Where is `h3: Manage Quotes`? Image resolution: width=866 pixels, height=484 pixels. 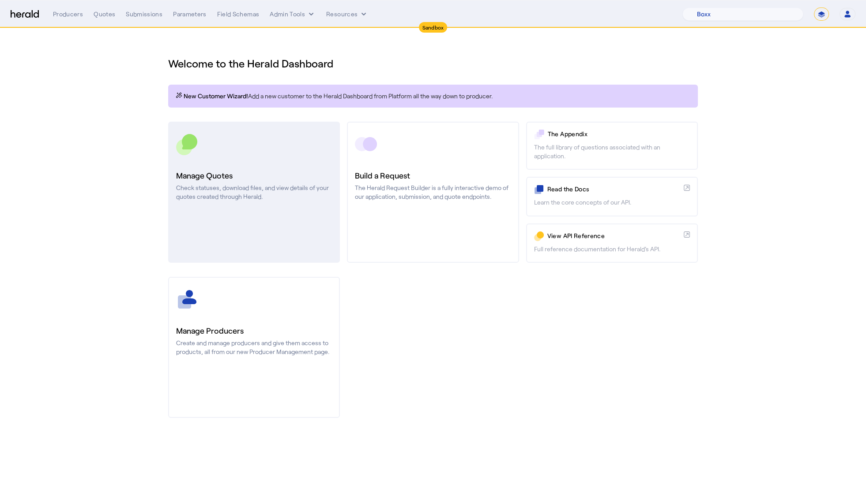 h3: Manage Quotes is located at coordinates (254, 176).